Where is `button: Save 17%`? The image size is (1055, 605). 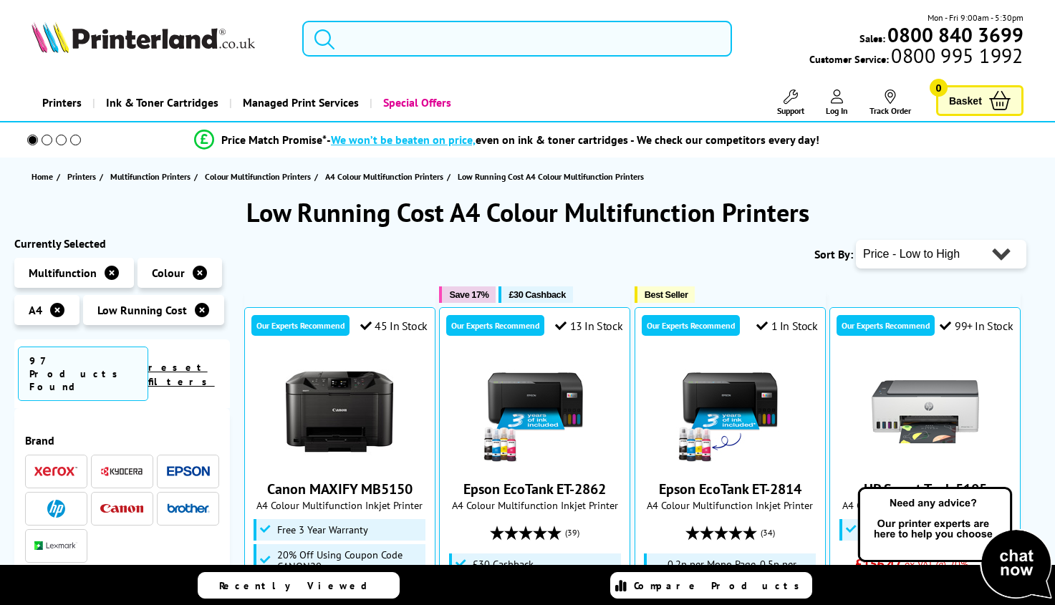
button: Save 17% is located at coordinates (467, 294).